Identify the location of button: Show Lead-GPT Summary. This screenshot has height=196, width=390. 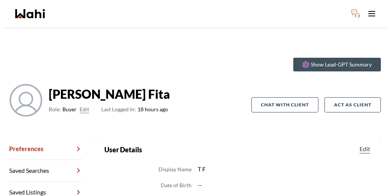
(337, 65).